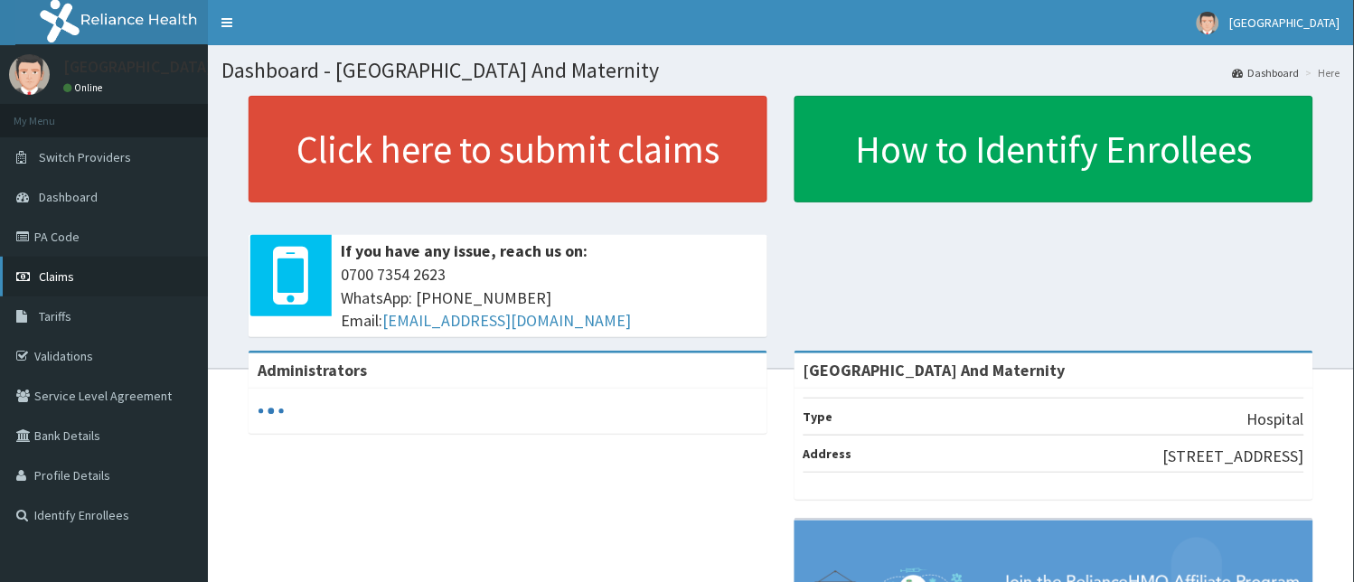 The image size is (1354, 582). What do you see at coordinates (1266, 72) in the screenshot?
I see `a: Dashboard` at bounding box center [1266, 72].